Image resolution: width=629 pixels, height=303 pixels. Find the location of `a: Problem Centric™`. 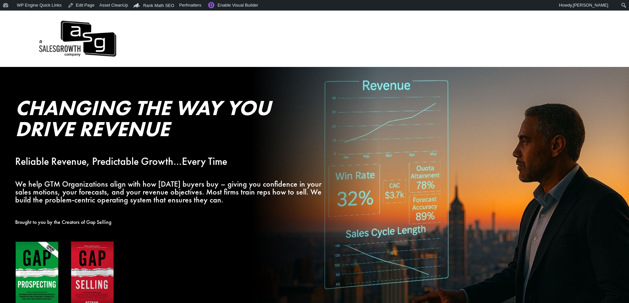

a: Problem Centric™ is located at coordinates (287, 62).